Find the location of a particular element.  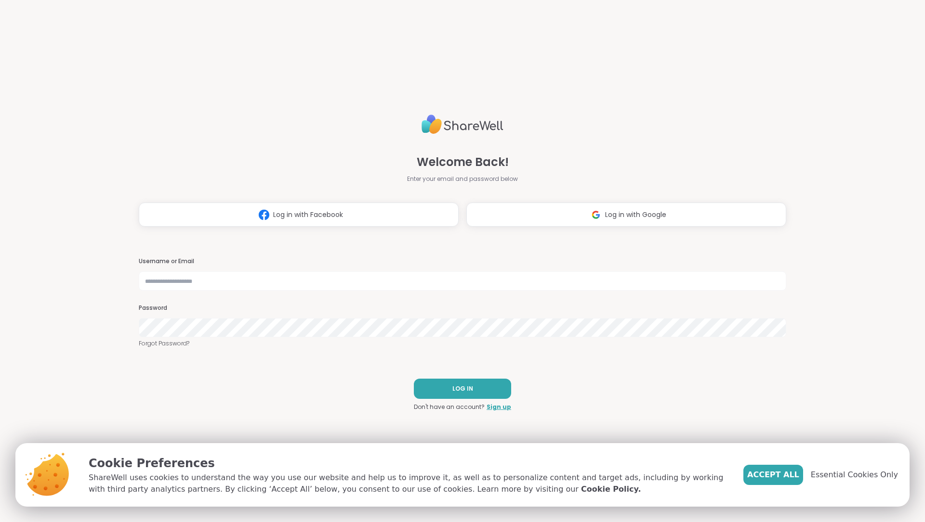

span: Log in with Facebook is located at coordinates (308, 215).